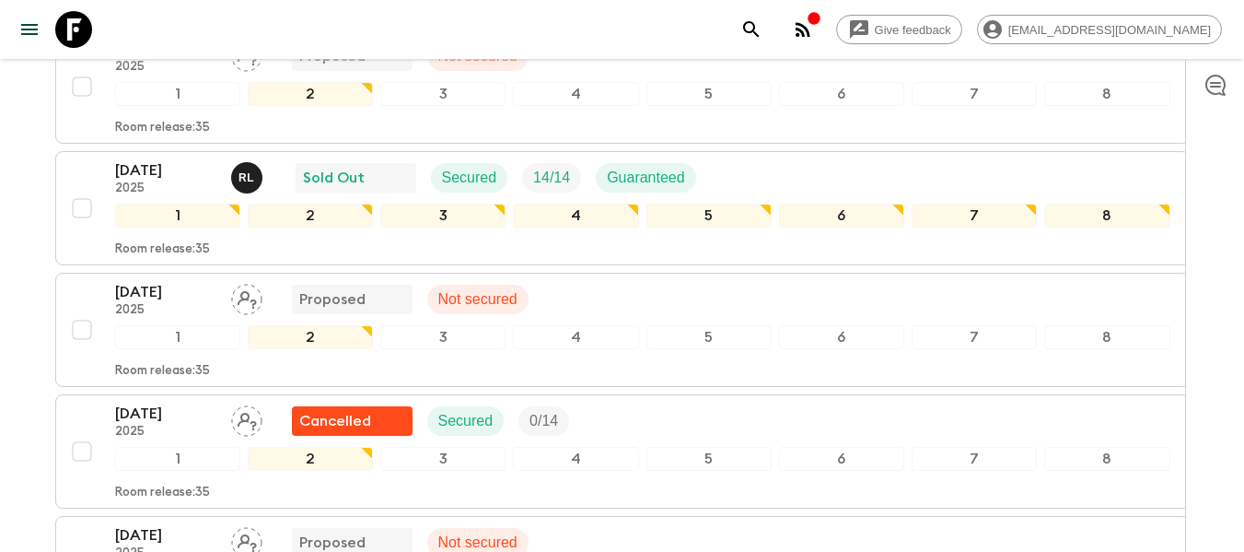 The width and height of the screenshot is (1244, 552). What do you see at coordinates (899, 29) in the screenshot?
I see `a: Give feedback` at bounding box center [899, 29].